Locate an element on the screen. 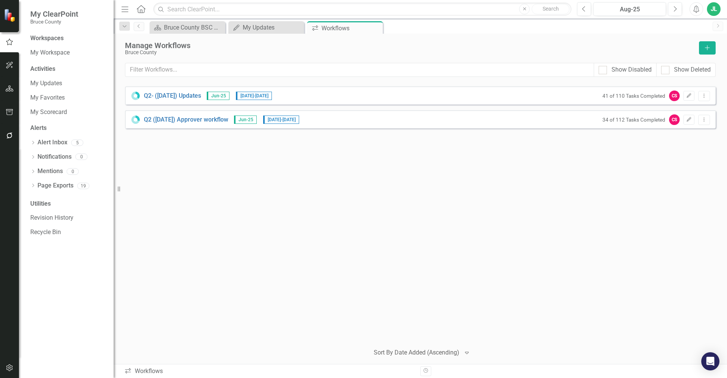 The width and height of the screenshot is (727, 378). a: My Favorites is located at coordinates (68, 98).